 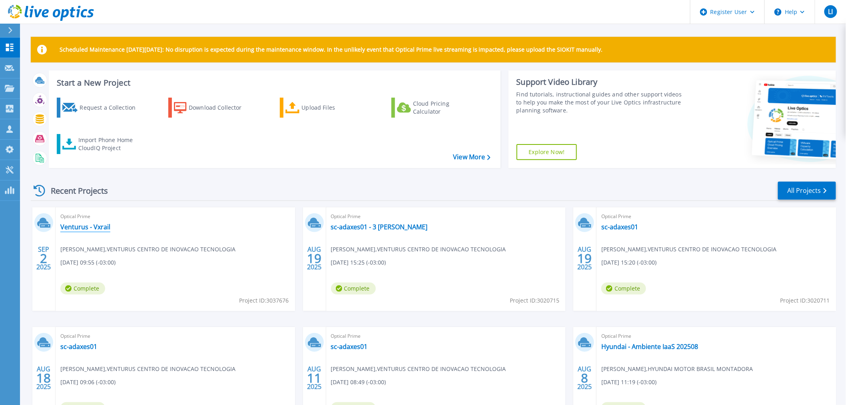 I want to click on div: Upload Files, so click(x=334, y=108).